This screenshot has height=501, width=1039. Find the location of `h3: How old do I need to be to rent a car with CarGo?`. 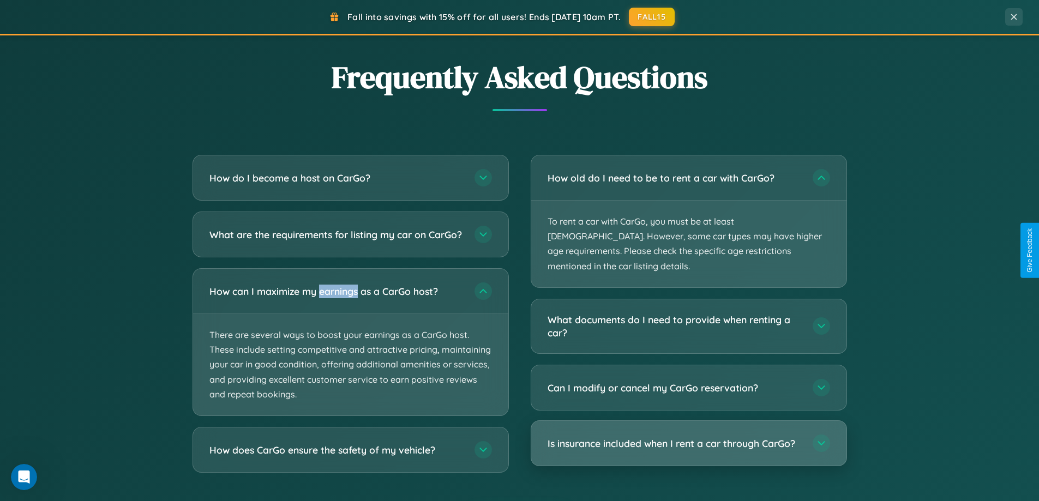

h3: How old do I need to be to rent a car with CarGo? is located at coordinates (674, 178).